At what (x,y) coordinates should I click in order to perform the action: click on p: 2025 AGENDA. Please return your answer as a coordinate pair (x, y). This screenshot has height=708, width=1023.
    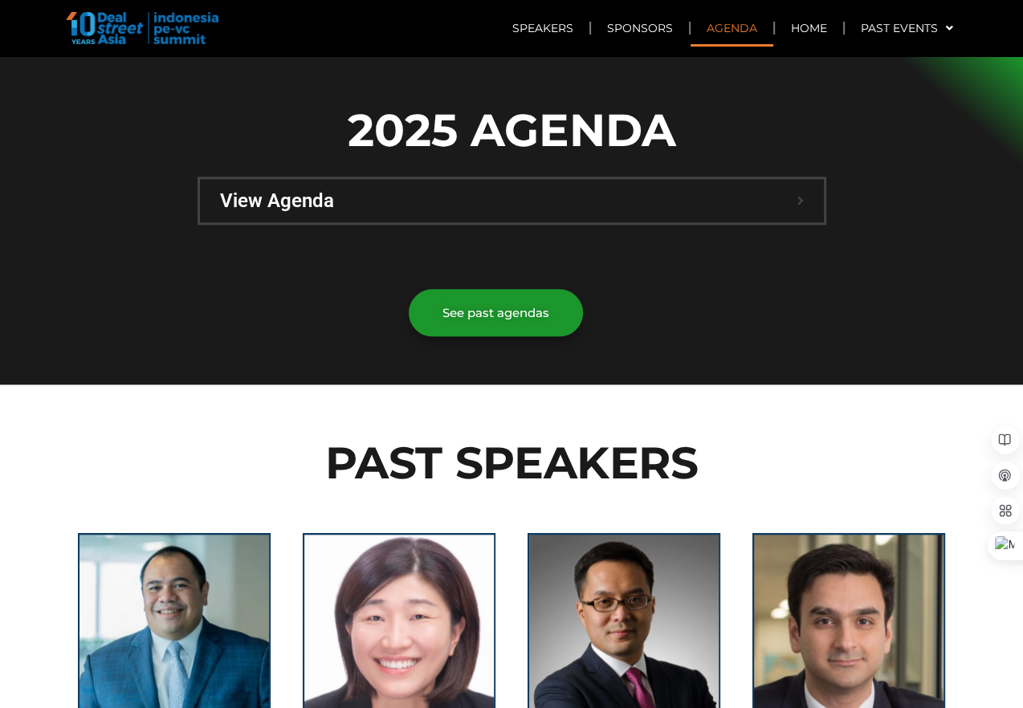
    Looking at the image, I should click on (512, 130).